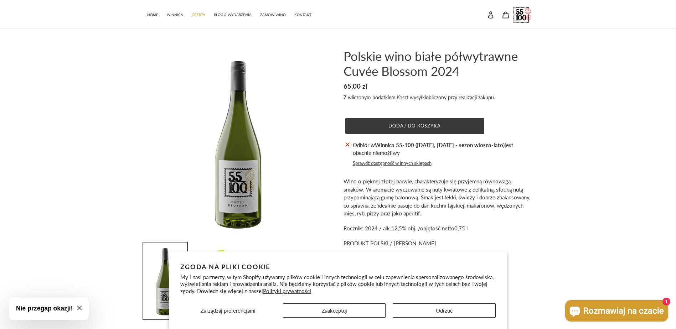  Describe the element at coordinates (199, 14) in the screenshot. I see `a: OFERTA` at that location.